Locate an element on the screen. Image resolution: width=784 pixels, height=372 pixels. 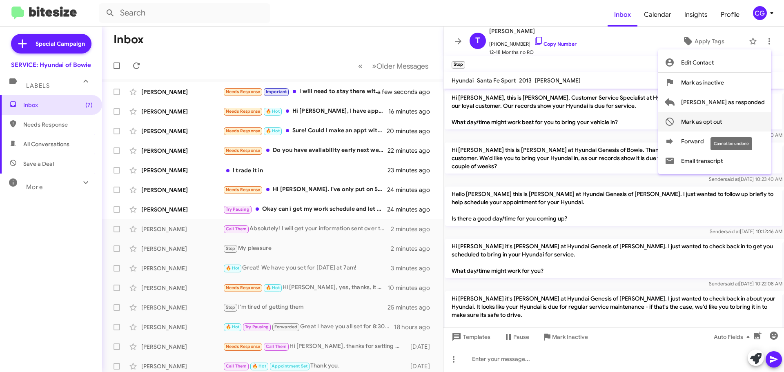
span: Mark as opt out is located at coordinates (701, 122).